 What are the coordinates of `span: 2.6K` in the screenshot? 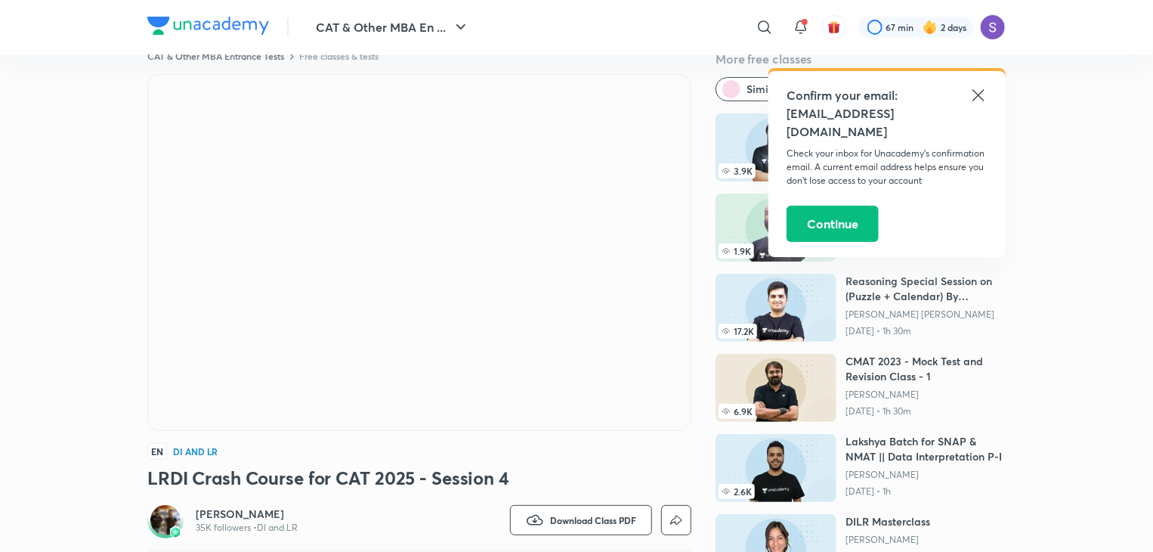 It's located at (737, 491).